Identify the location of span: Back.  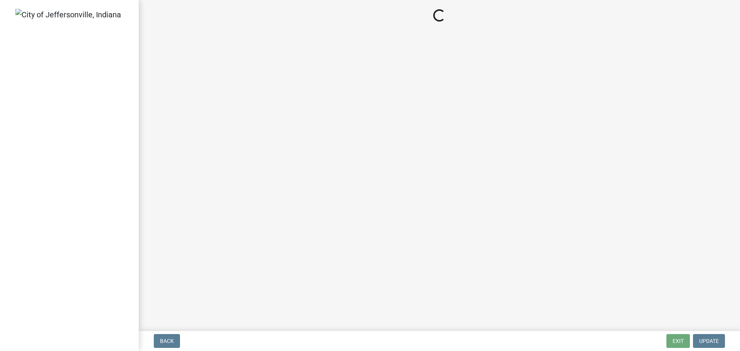
(167, 341).